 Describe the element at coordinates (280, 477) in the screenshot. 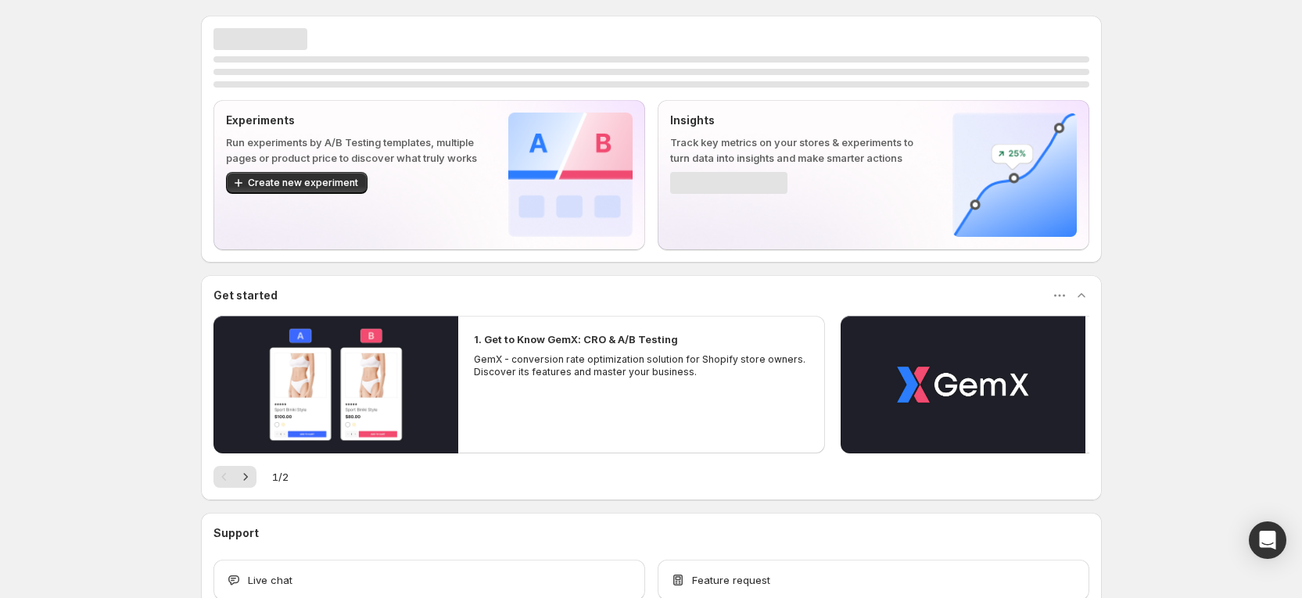

I see `span: 1 / 2` at that location.